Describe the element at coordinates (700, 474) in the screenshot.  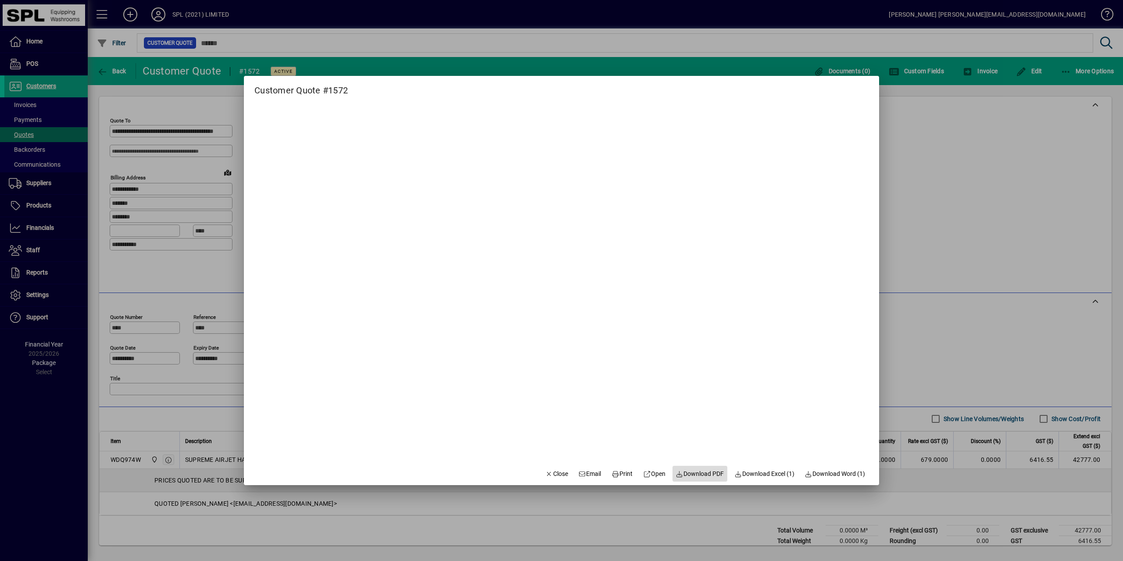
I see `a: Download PDF` at that location.